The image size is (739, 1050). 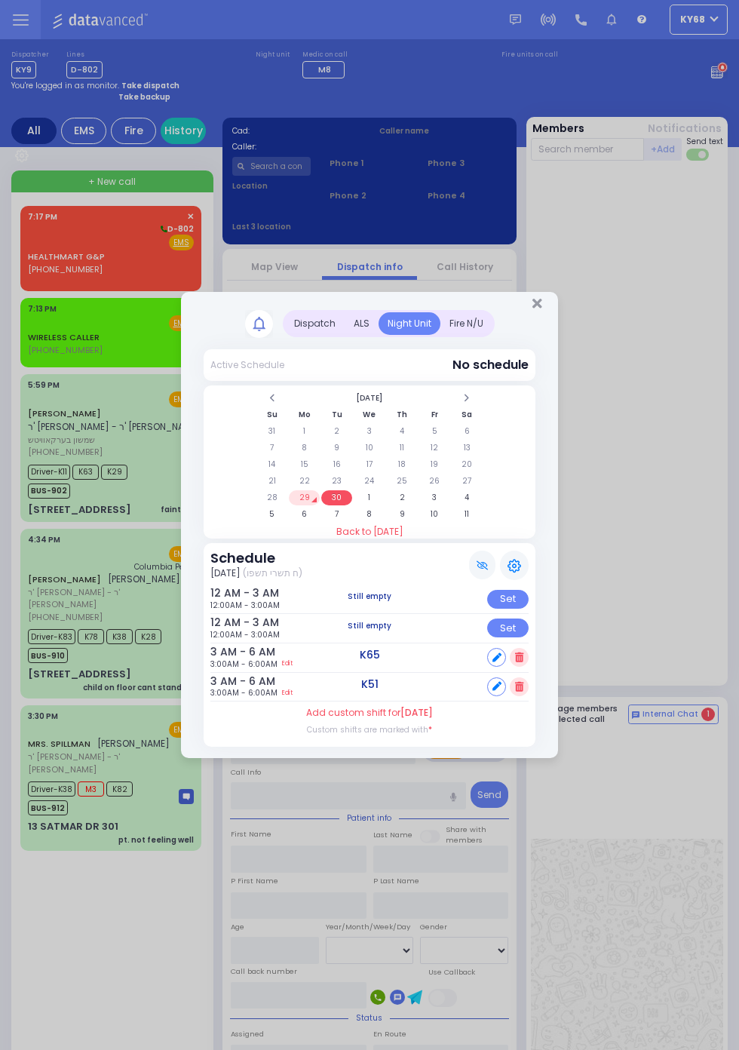 I want to click on td: 28, so click(x=272, y=498).